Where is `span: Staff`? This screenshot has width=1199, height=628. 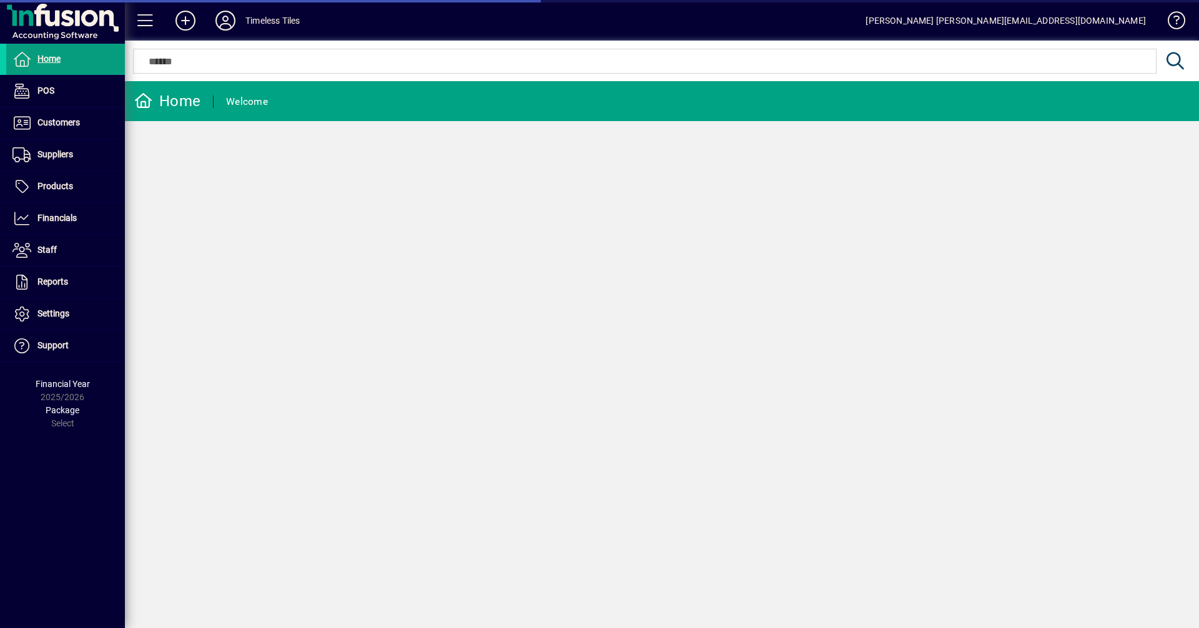
span: Staff is located at coordinates (47, 250).